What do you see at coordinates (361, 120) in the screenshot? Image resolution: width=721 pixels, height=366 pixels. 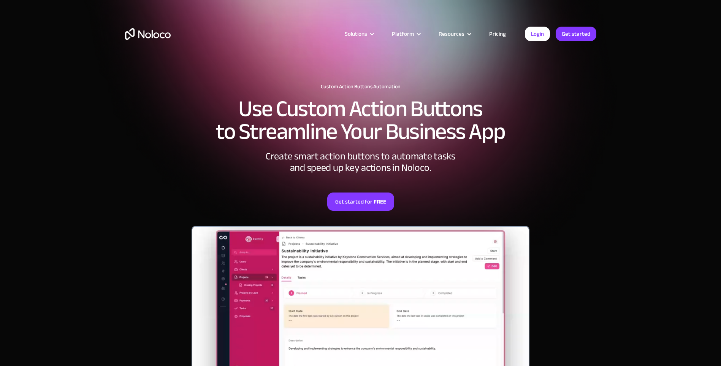 I see `h2: Use Custom Action Buttons to Streamline Your Business App` at bounding box center [361, 120].